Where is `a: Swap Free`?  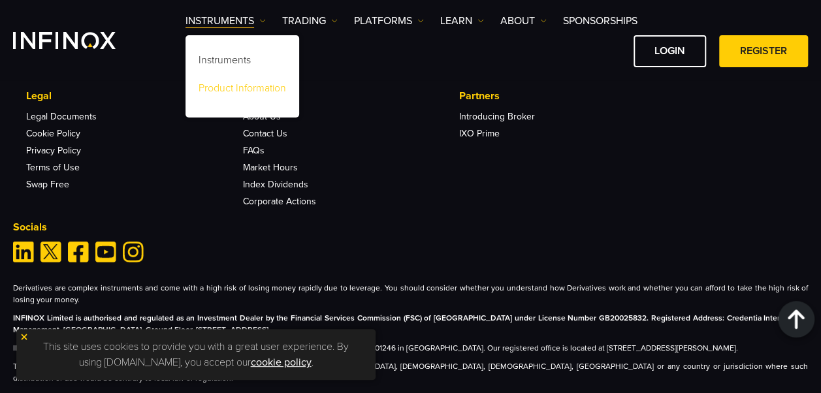
a: Swap Free is located at coordinates (48, 184).